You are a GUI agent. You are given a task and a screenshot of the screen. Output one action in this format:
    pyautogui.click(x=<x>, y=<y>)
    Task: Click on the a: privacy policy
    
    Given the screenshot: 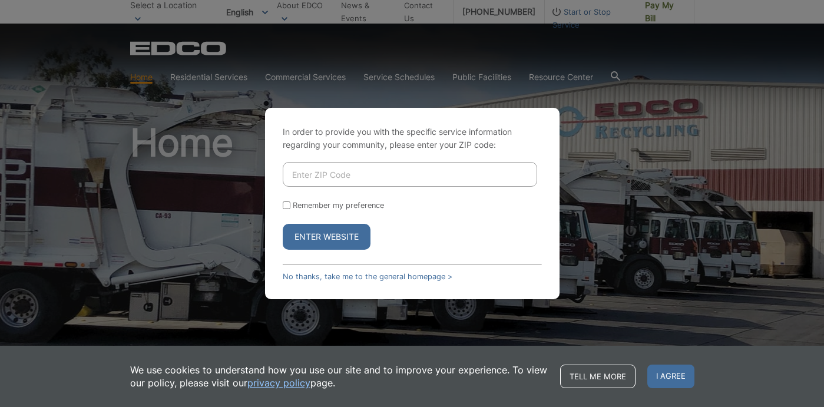 What is the action you would take?
    pyautogui.click(x=279, y=383)
    